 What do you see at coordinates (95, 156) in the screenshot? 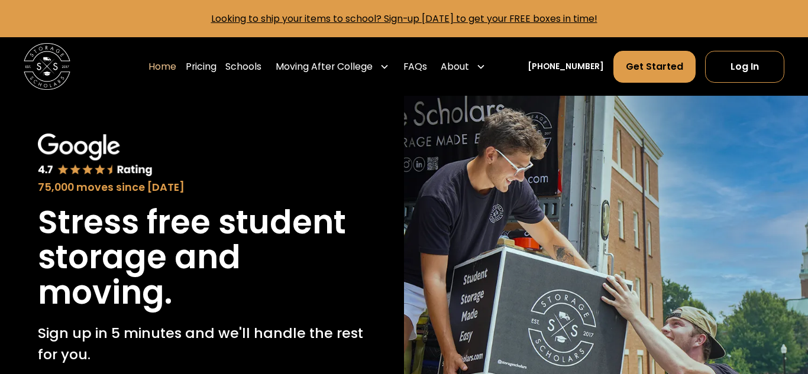
I see `img: Google 4.7 star rating` at bounding box center [95, 156].